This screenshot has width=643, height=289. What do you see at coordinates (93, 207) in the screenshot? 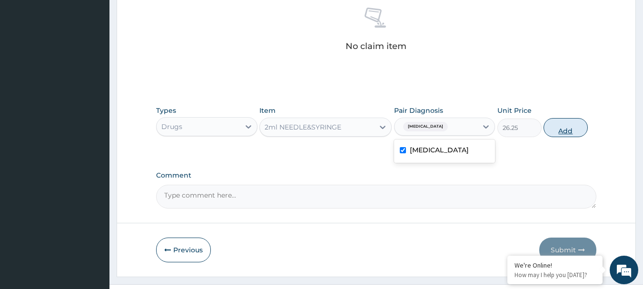
I see `textarea: Type your message and hit 'Enter'` at bounding box center [93, 207].